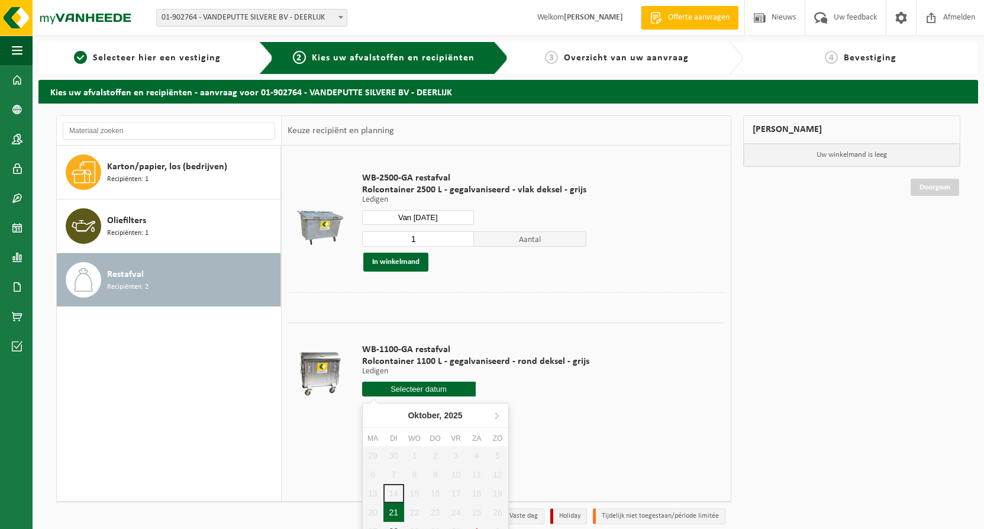  Describe the element at coordinates (169, 131) in the screenshot. I see `input: Materiaal zoeken` at that location.